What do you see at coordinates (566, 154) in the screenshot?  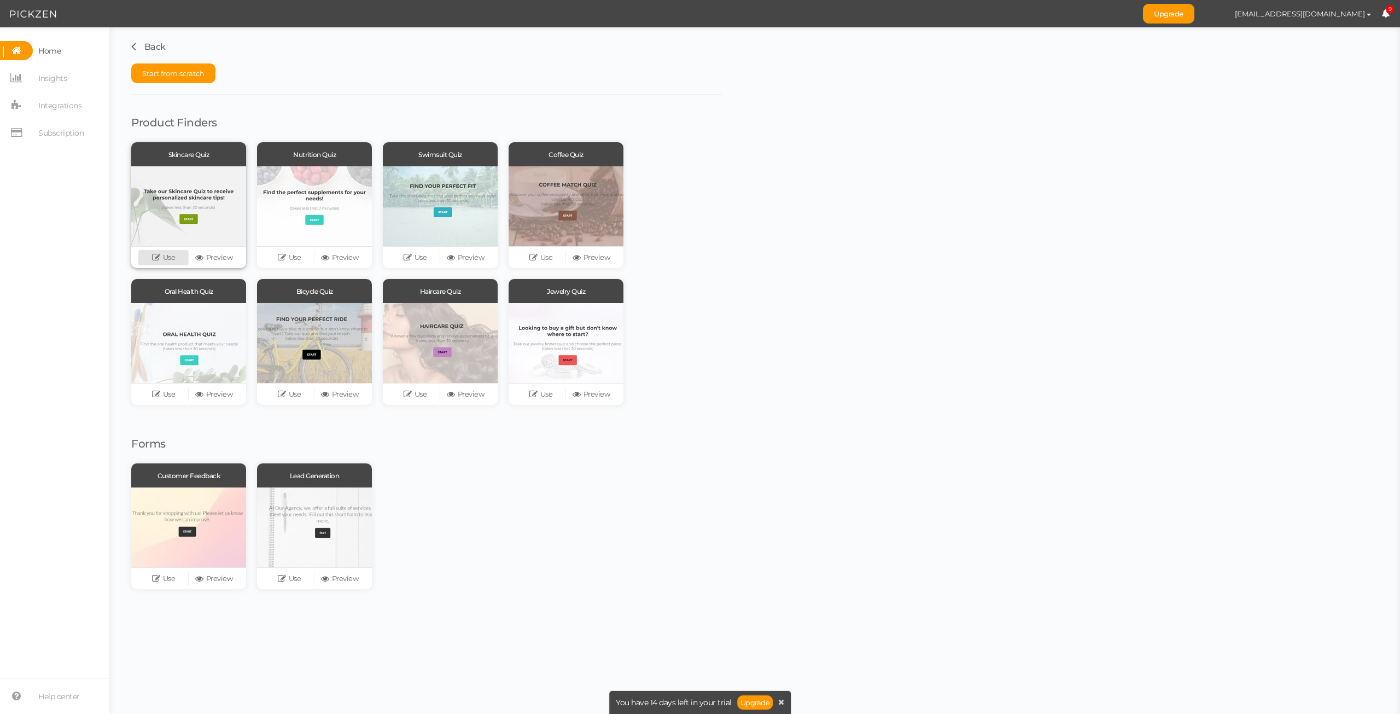 I see `div: Coffee Quiz` at bounding box center [566, 154].